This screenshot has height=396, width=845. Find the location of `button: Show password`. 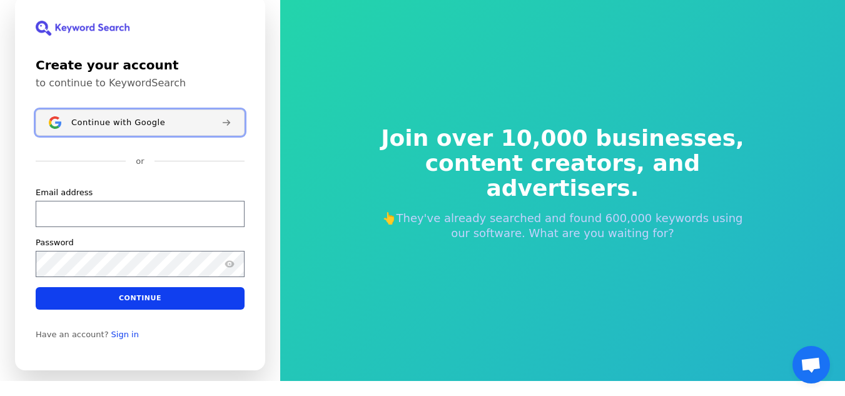

button: Show password is located at coordinates (230, 263).